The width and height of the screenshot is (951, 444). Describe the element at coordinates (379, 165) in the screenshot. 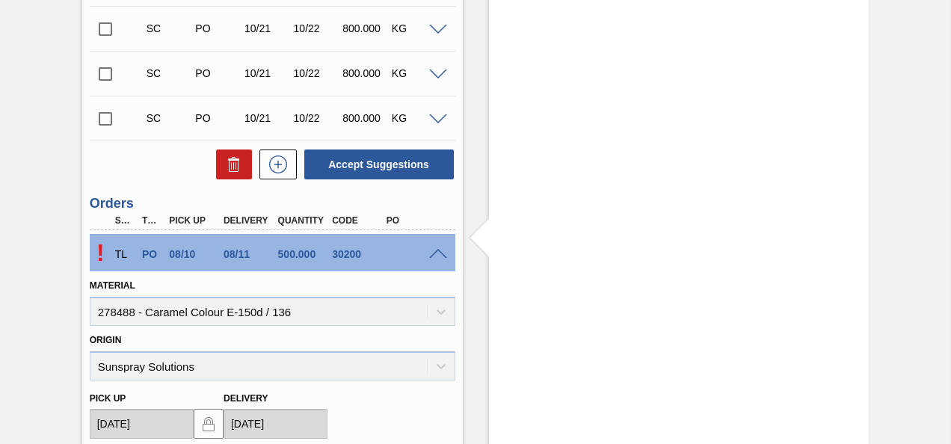

I see `button: Accept Suggestions` at that location.